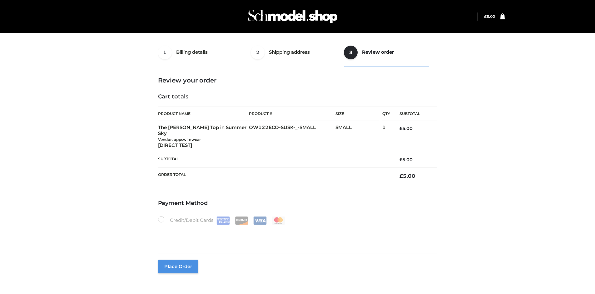  What do you see at coordinates (260, 221) in the screenshot?
I see `img: Visa` at bounding box center [260, 221].